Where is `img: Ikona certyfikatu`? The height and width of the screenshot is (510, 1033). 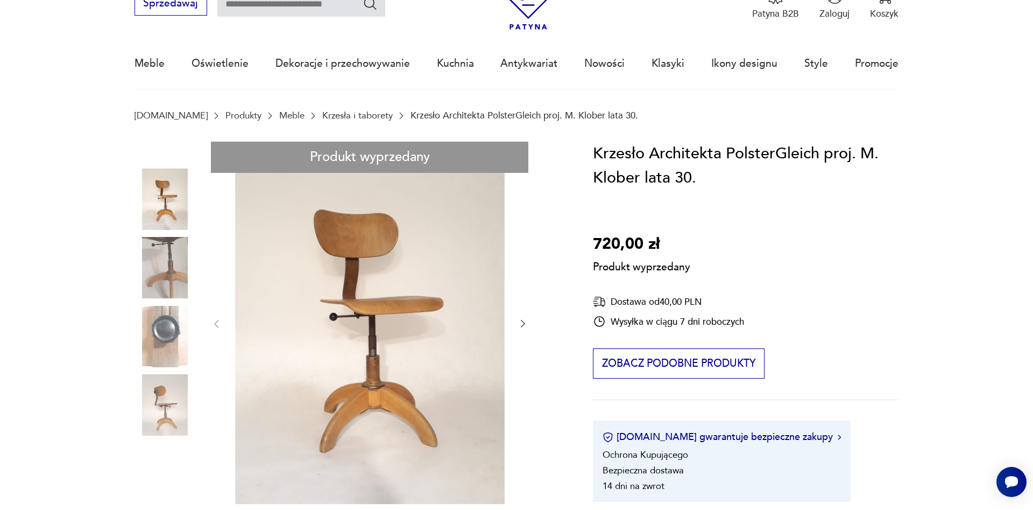
img: Ikona certyfikatu is located at coordinates (608, 437).